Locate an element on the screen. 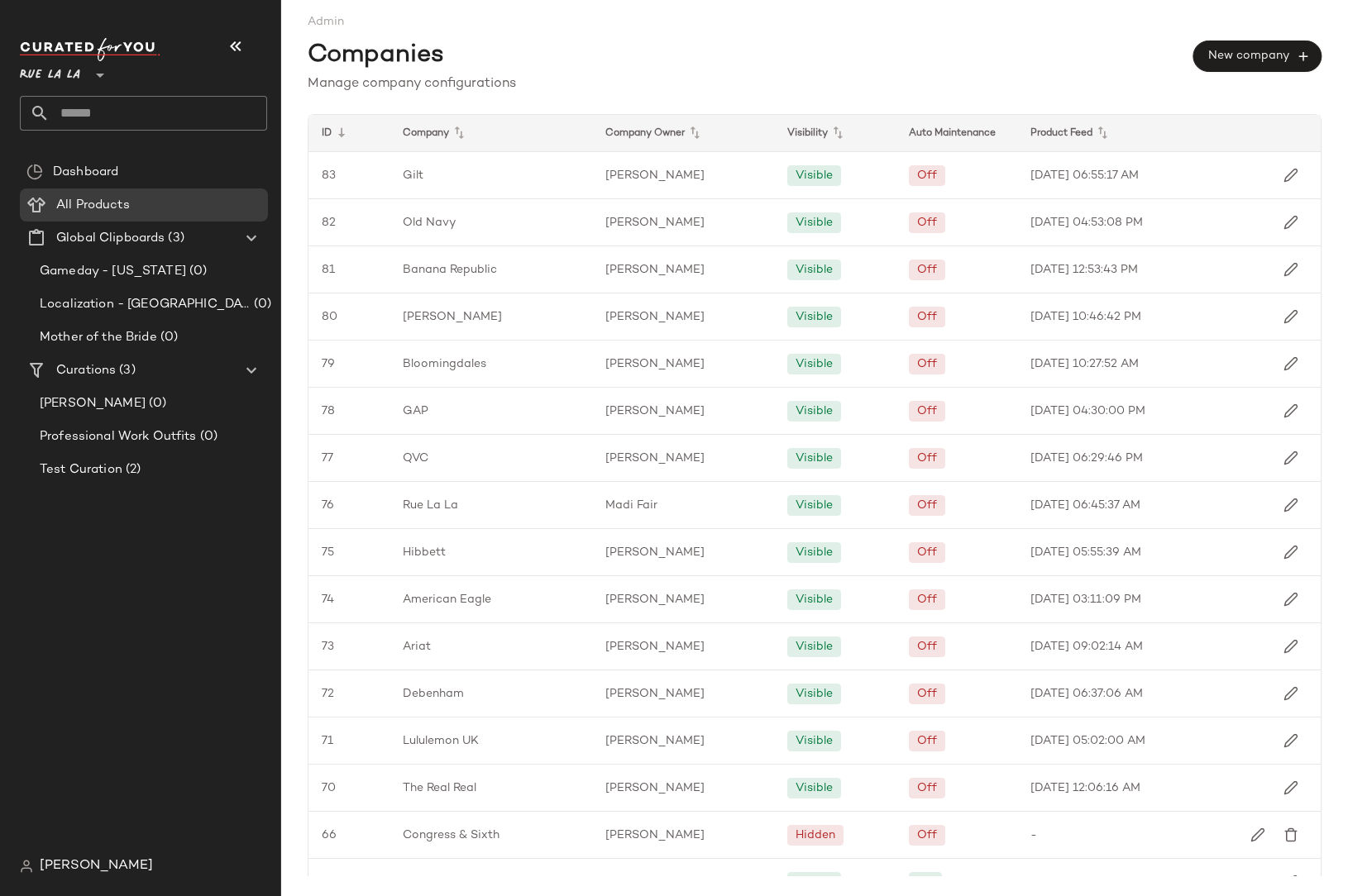 The height and width of the screenshot is (896, 1348). span: 75 is located at coordinates (328, 552).